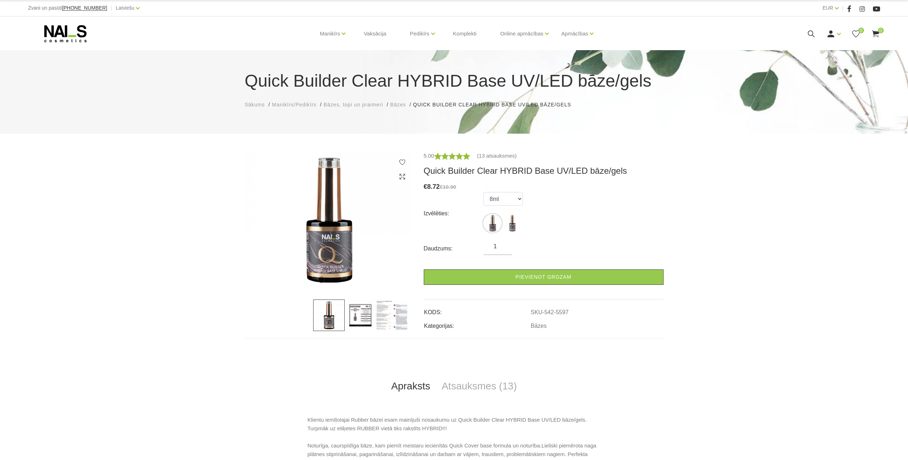 This screenshot has height=460, width=908. I want to click on a: Latviešu, so click(125, 8).